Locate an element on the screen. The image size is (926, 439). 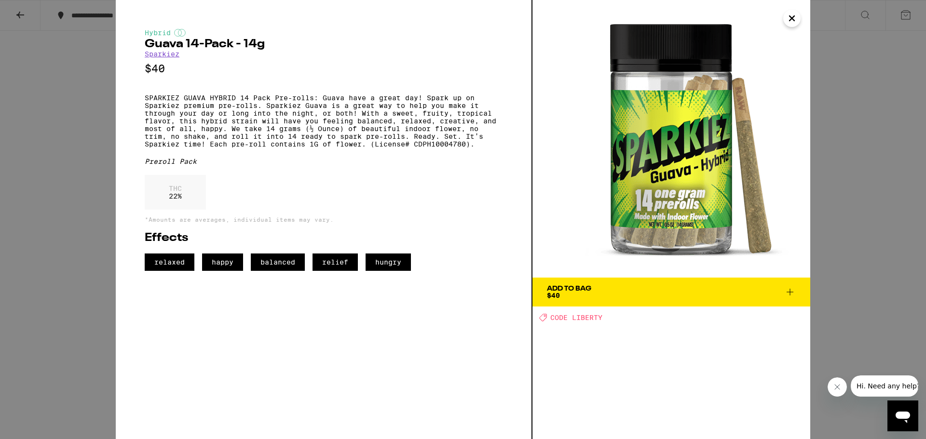
span: balanced is located at coordinates (278, 262).